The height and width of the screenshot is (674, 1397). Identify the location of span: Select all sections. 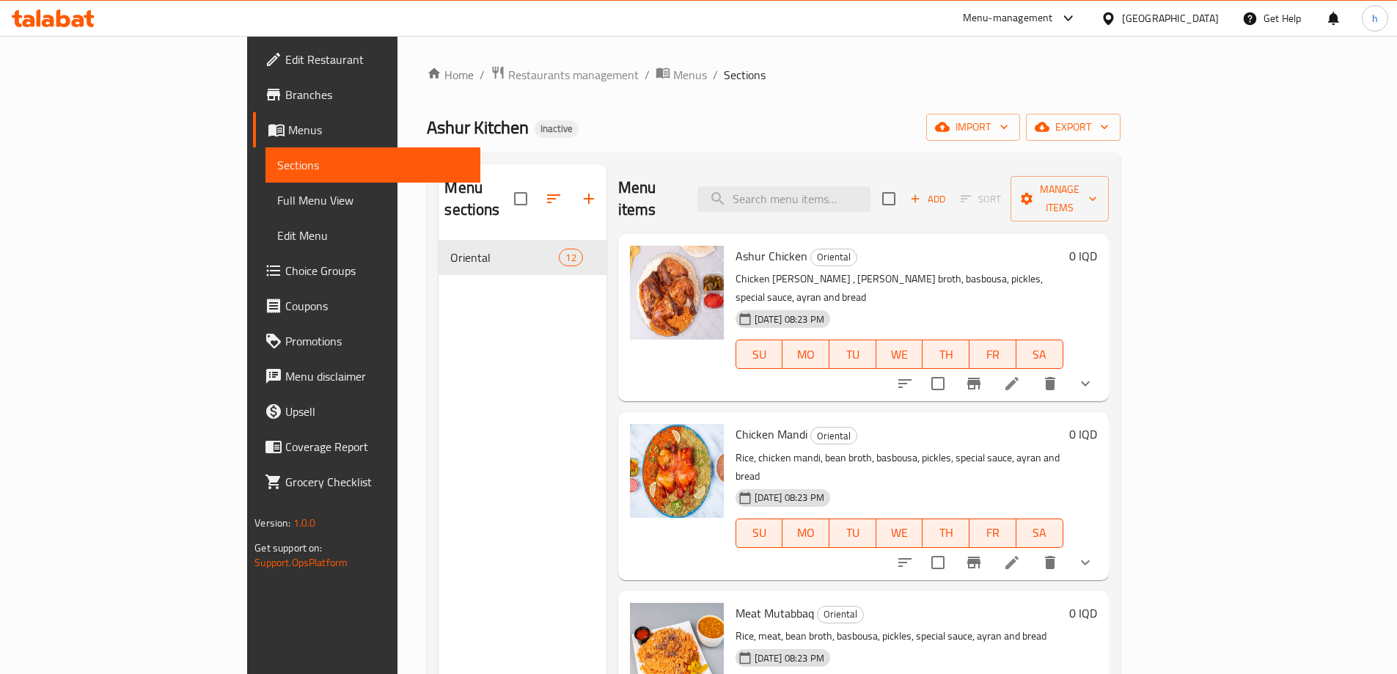
(521, 199).